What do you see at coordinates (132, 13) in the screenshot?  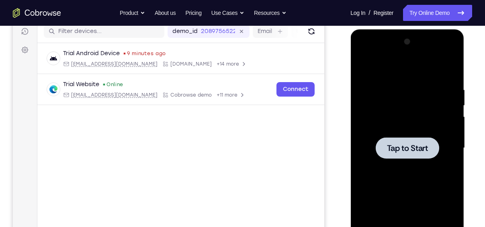 I see `button: Product` at bounding box center [132, 13].